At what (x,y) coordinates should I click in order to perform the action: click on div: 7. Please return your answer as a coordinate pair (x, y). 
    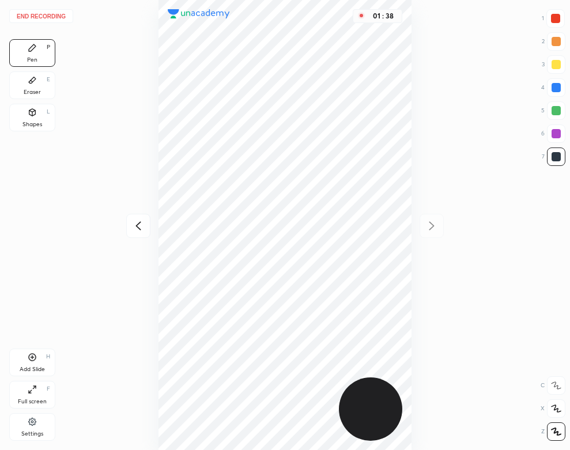
    Looking at the image, I should click on (553, 157).